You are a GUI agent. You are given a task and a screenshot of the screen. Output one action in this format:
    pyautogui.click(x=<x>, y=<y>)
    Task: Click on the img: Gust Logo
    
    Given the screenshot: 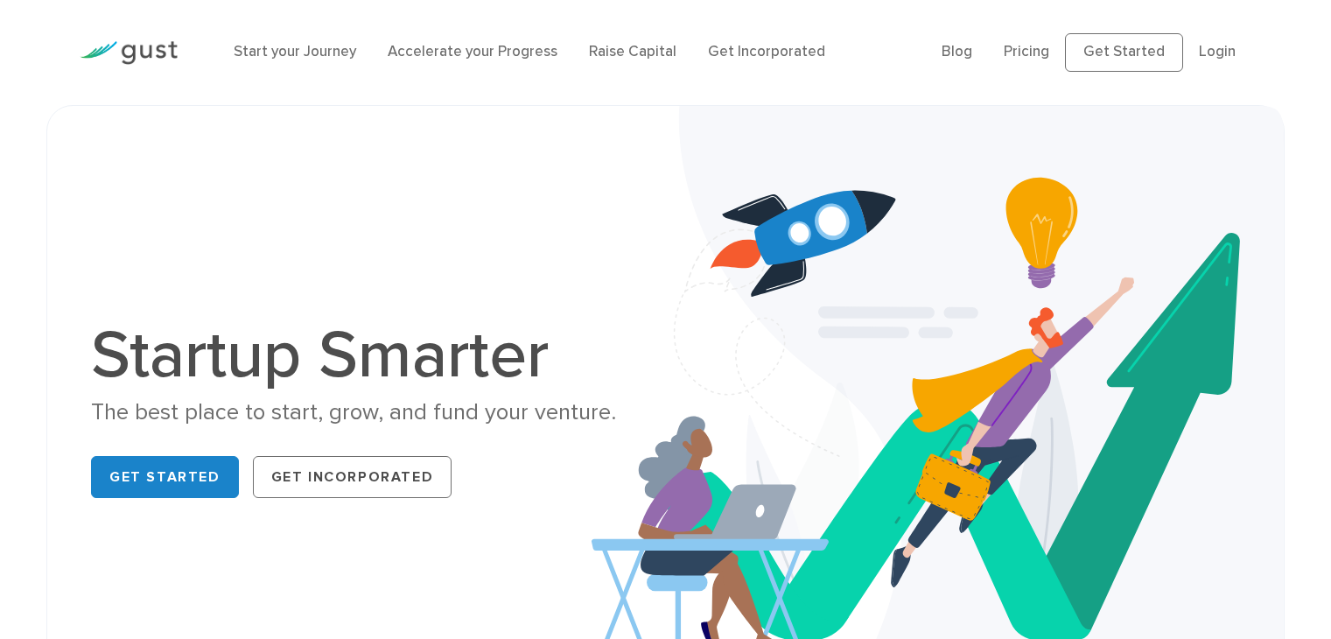 What is the action you would take?
    pyautogui.click(x=129, y=53)
    